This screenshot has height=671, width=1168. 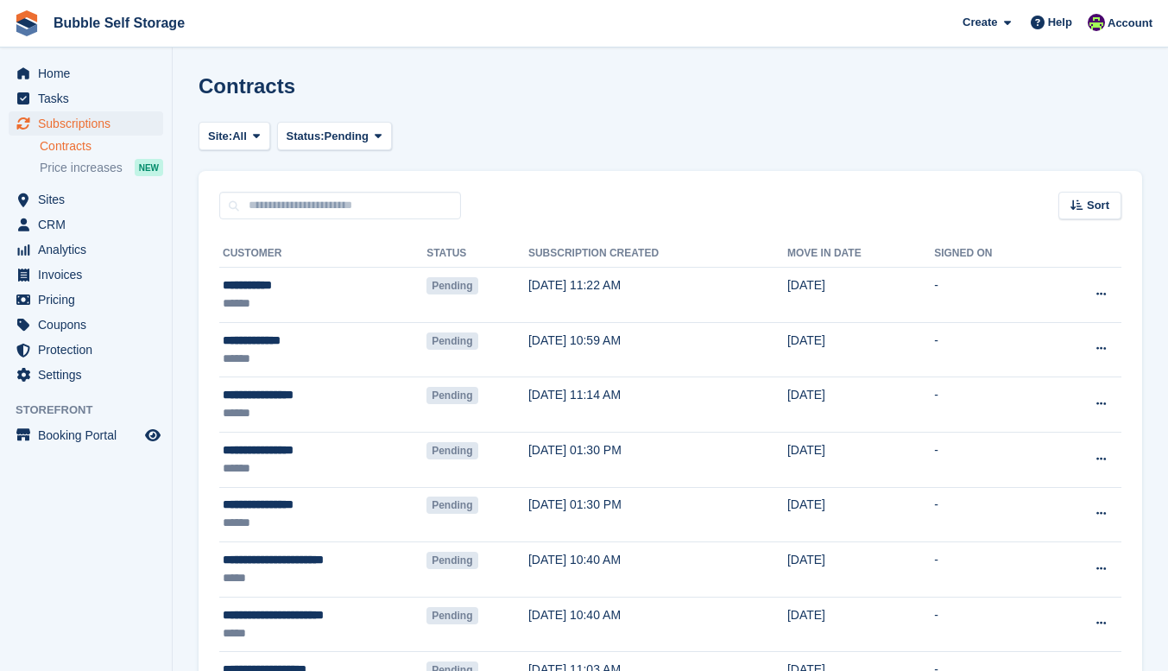 I want to click on span: Analytics, so click(x=90, y=250).